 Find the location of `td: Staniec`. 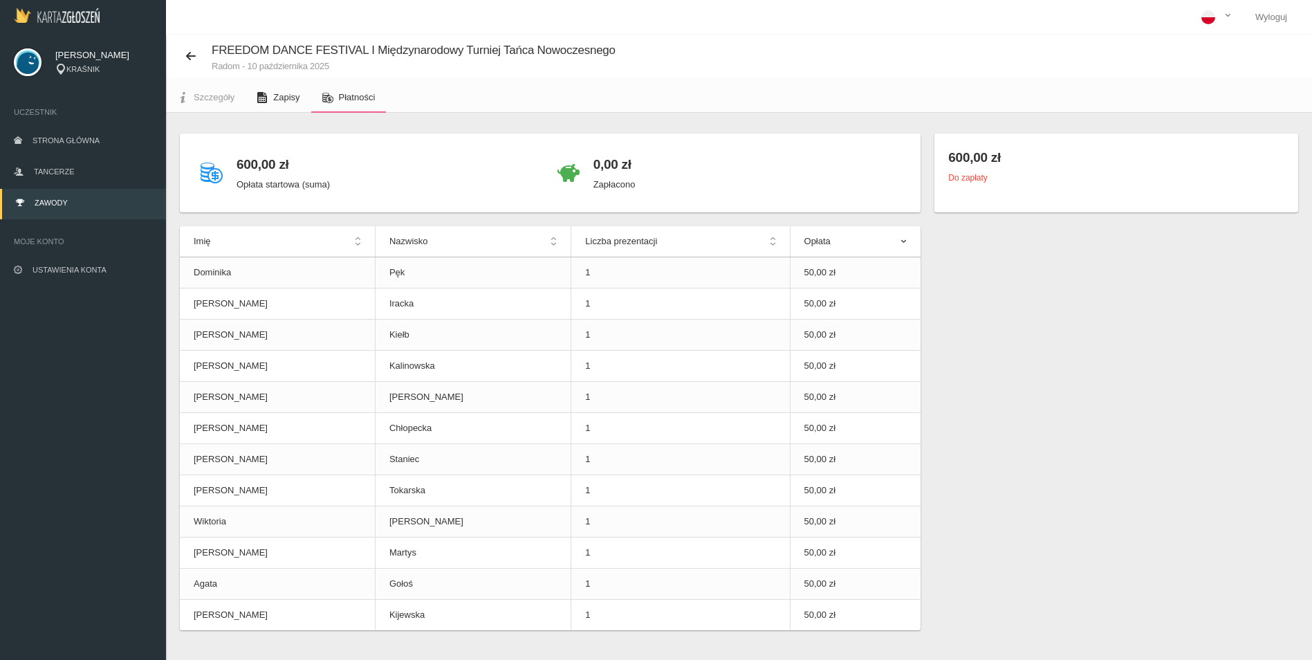

td: Staniec is located at coordinates (472, 459).